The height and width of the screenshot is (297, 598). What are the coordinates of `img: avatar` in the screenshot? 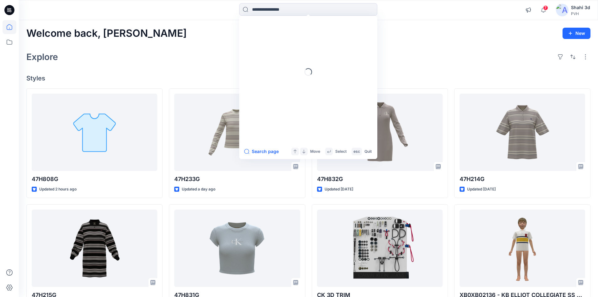 It's located at (562, 10).